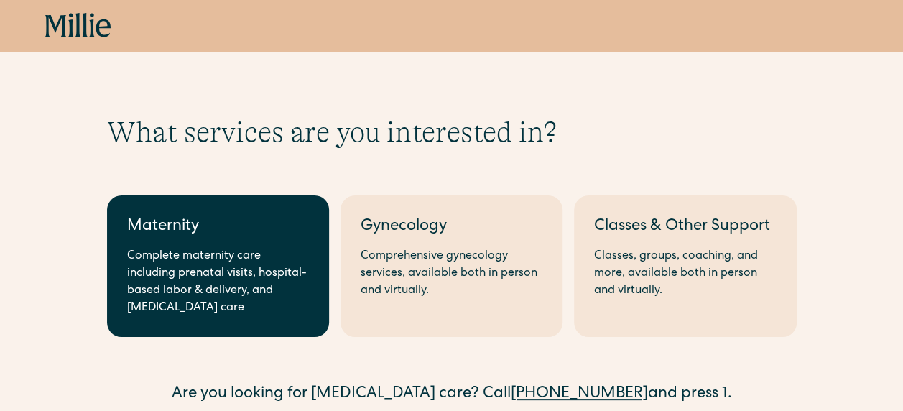 The height and width of the screenshot is (411, 903). What do you see at coordinates (452, 132) in the screenshot?
I see `h1: What services are you interested in?` at bounding box center [452, 132].